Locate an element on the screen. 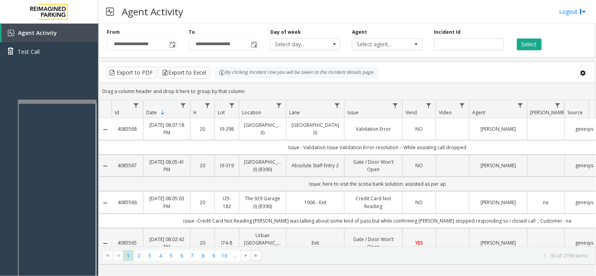  a: Exit is located at coordinates (315, 243).